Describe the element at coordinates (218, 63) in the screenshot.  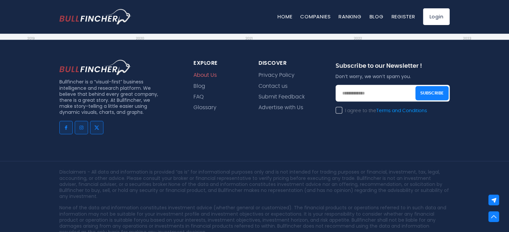
I see `div: explore` at that location.